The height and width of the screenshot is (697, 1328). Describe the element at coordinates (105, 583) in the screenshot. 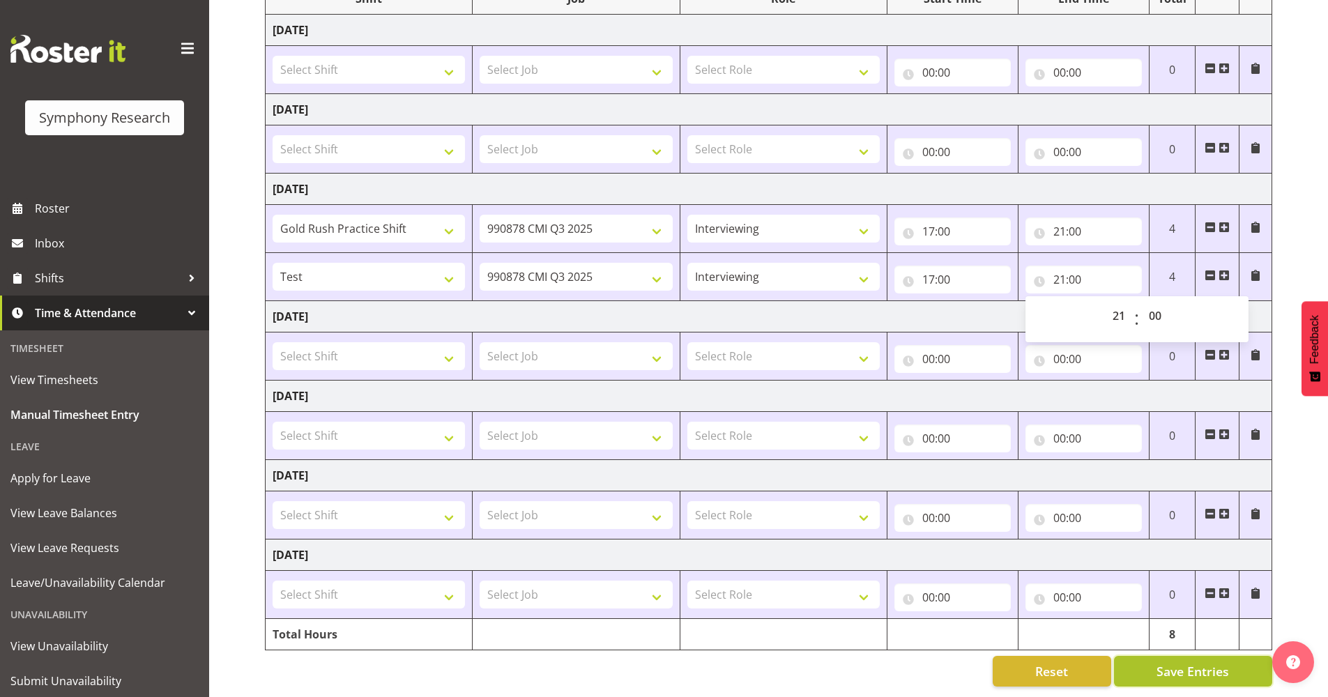

I see `a: Leave/Unavailability Calendar` at that location.